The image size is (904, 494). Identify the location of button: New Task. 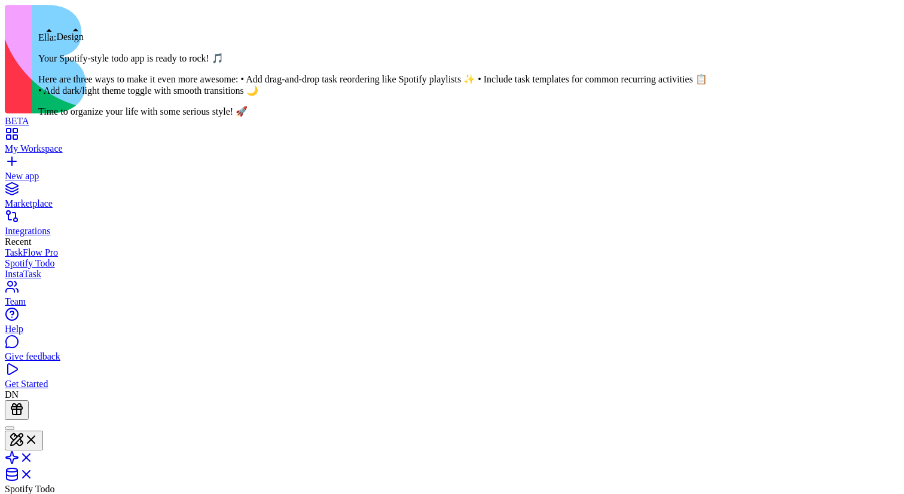
(152, 57).